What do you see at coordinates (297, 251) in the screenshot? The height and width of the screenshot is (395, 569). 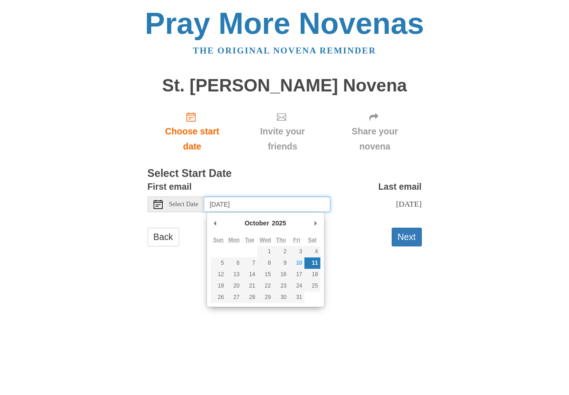 I see `button: 3` at bounding box center [297, 251].